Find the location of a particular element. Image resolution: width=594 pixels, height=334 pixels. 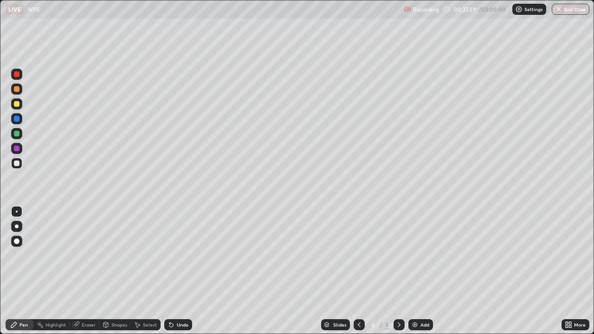

p: Settings is located at coordinates (533, 9).